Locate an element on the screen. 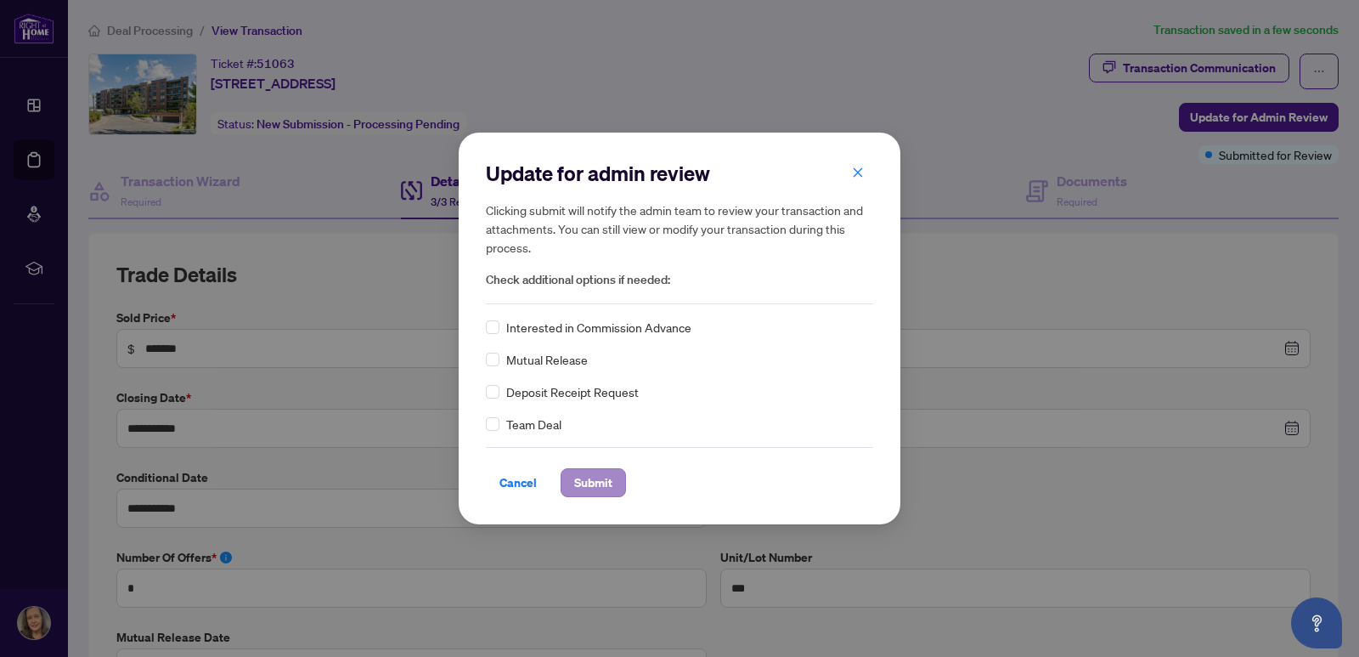 The width and height of the screenshot is (1359, 657). span: Submit is located at coordinates (593, 483).